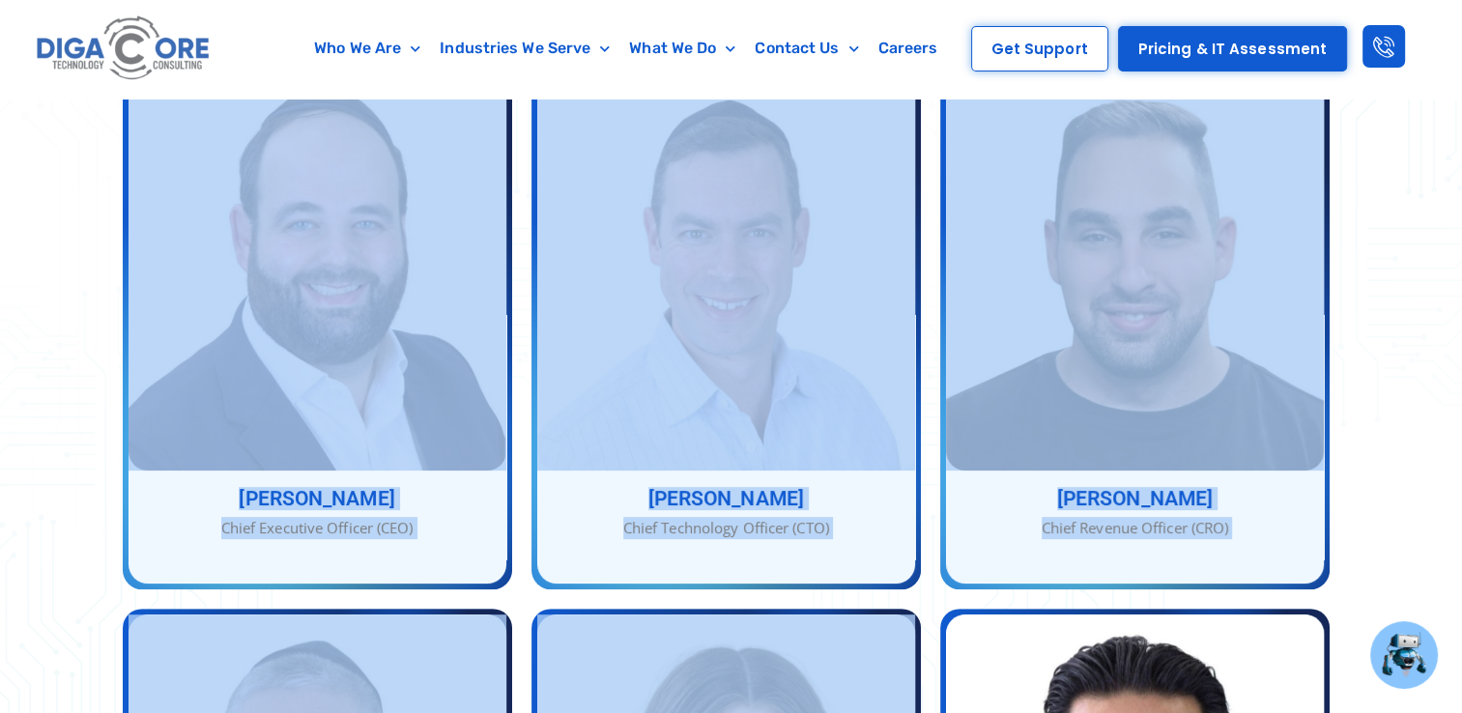  What do you see at coordinates (806, 48) in the screenshot?
I see `a: Contact Us` at bounding box center [806, 48].